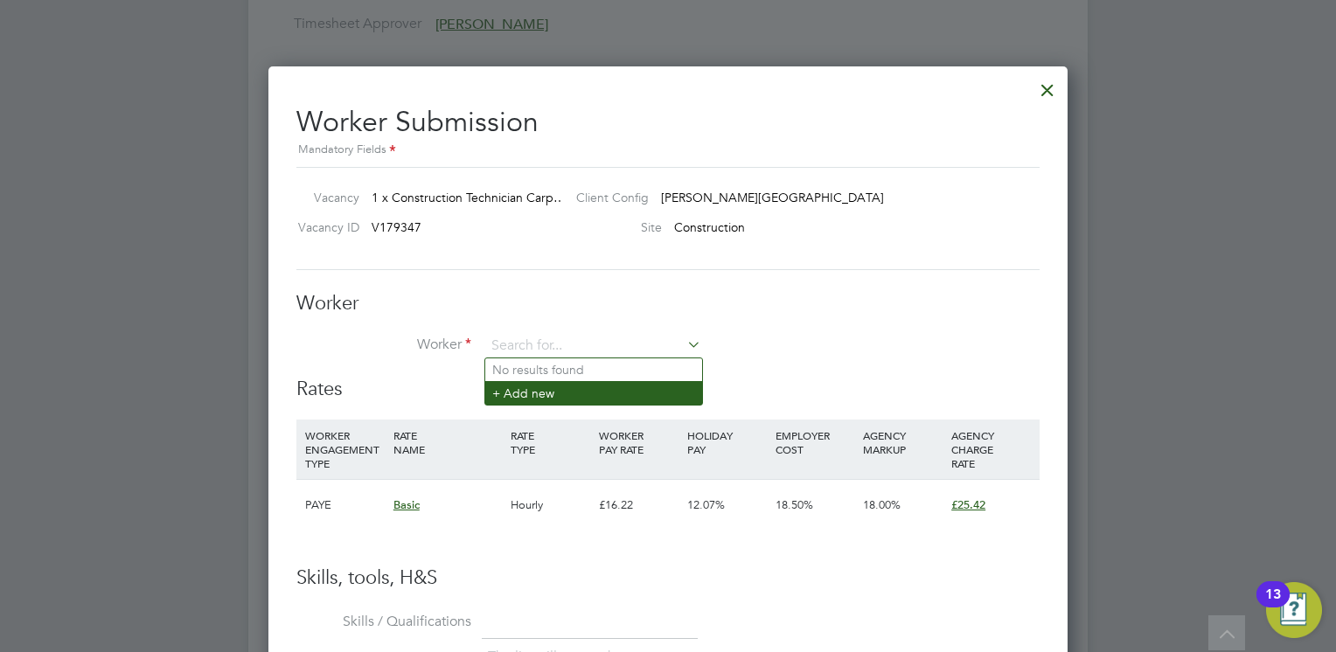  Describe the element at coordinates (406, 504) in the screenshot. I see `span: Basic` at that location.